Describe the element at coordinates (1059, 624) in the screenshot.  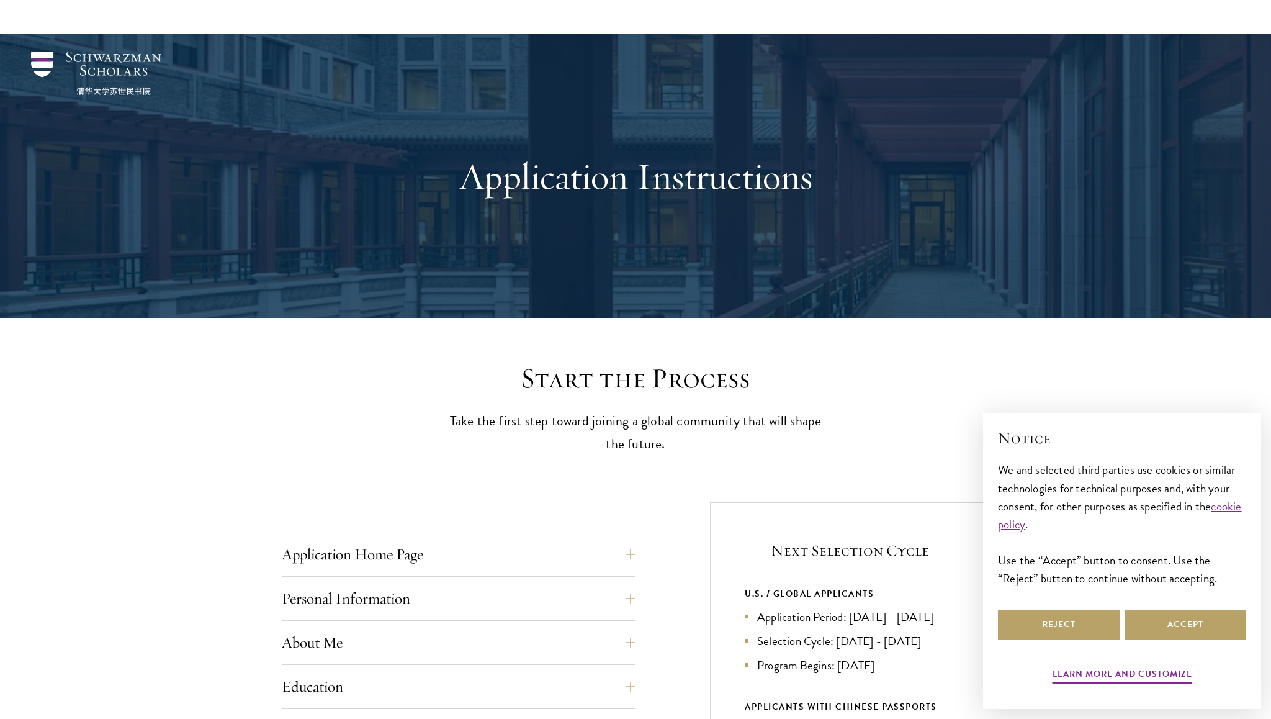
I see `button: Reject` at that location.